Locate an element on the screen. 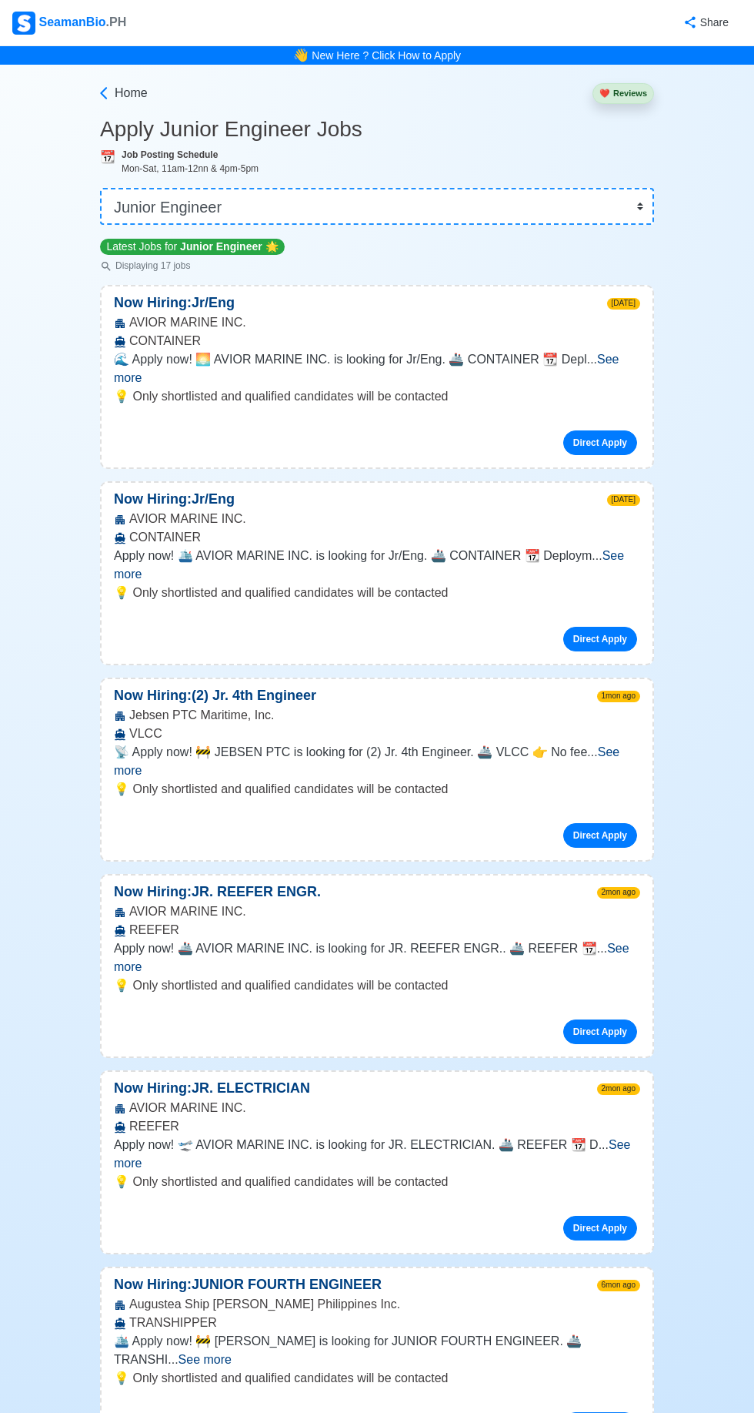 The height and width of the screenshot is (1413, 754). p: Now Hiring: JUNIOR FOURTH ENGINEER is located at coordinates (248, 1284).